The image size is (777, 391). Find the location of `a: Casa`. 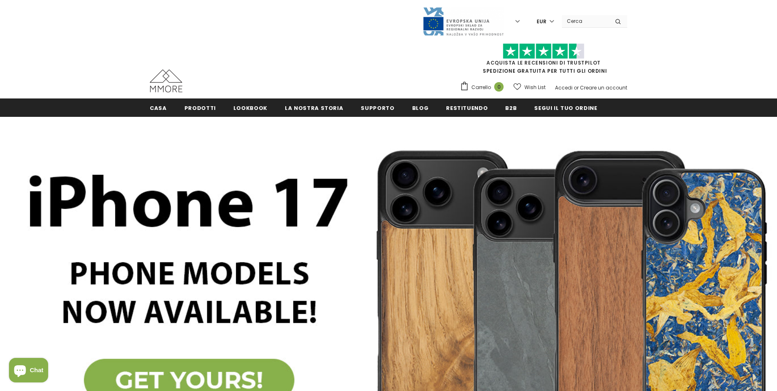

a: Casa is located at coordinates (158, 107).